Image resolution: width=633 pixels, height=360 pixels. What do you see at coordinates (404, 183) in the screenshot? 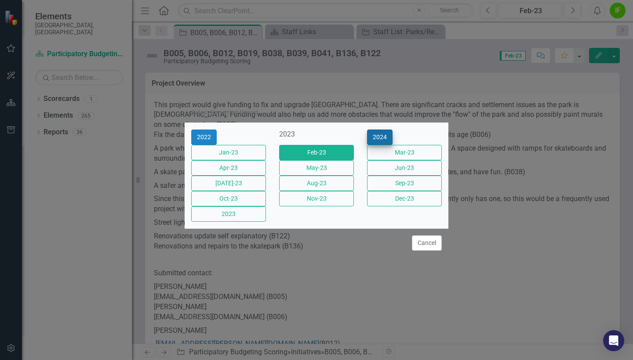
I see `button: Sep-23` at bounding box center [404, 183].